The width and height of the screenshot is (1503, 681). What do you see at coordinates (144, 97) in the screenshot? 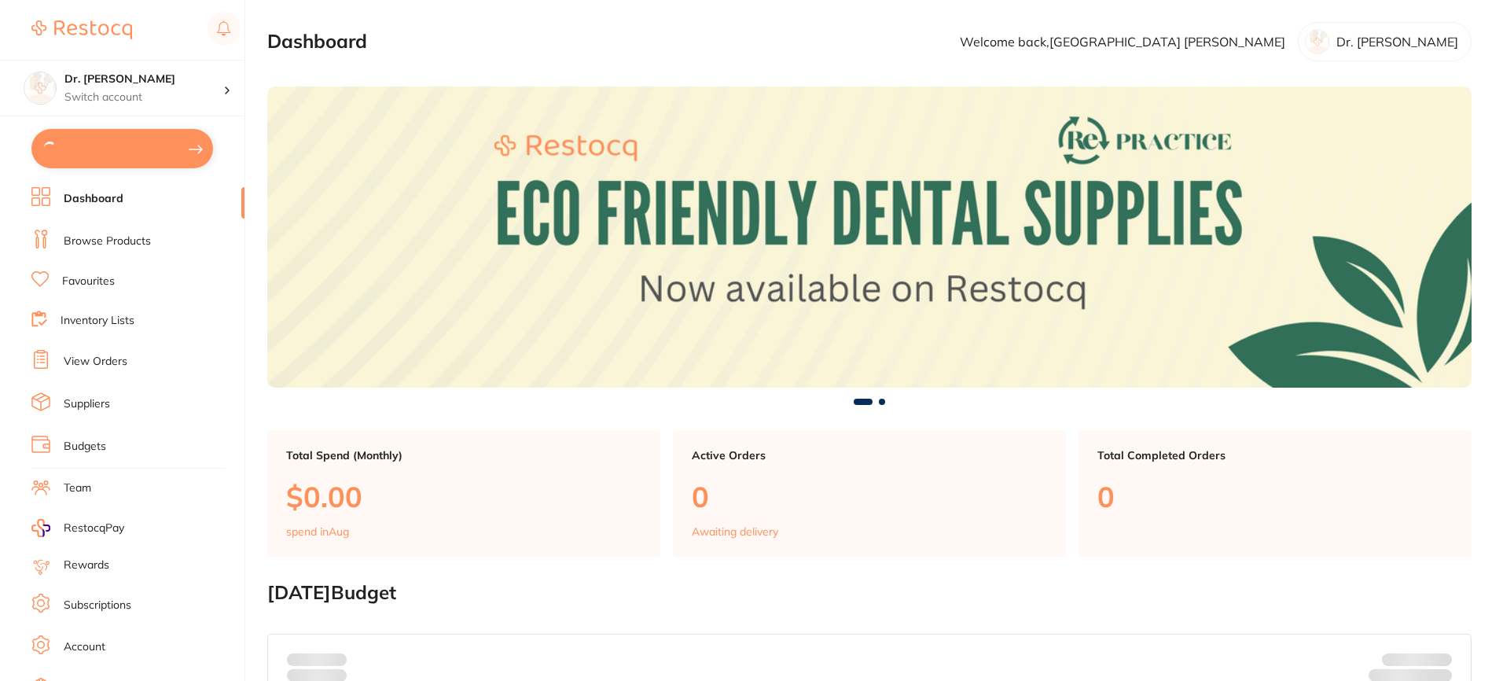
I see `p: Switch account` at bounding box center [144, 97].